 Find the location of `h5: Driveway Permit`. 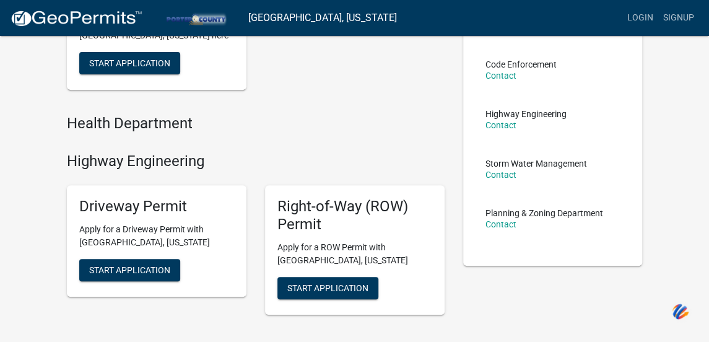

h5: Driveway Permit is located at coordinates (157, 206).